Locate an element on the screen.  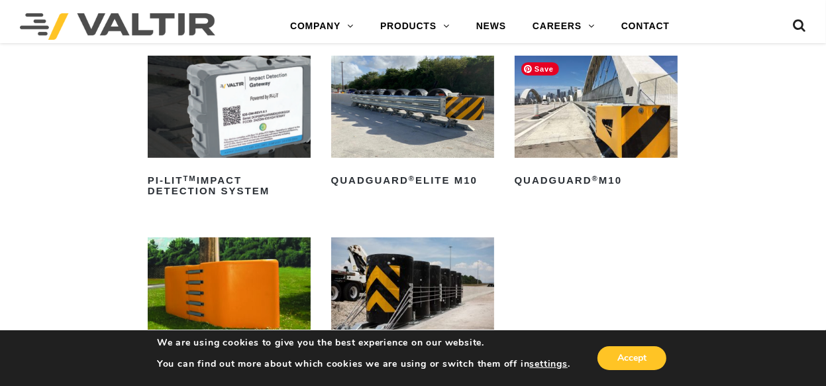
button: Accept is located at coordinates (632, 358).